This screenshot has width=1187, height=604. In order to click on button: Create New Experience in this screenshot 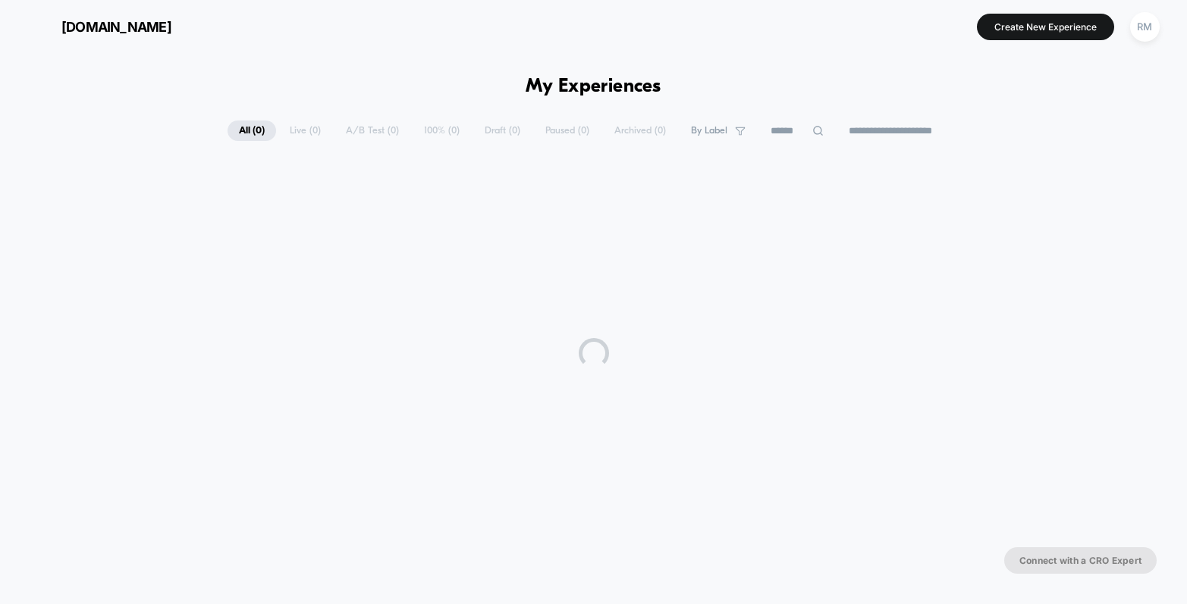, I will do `click(1045, 27)`.